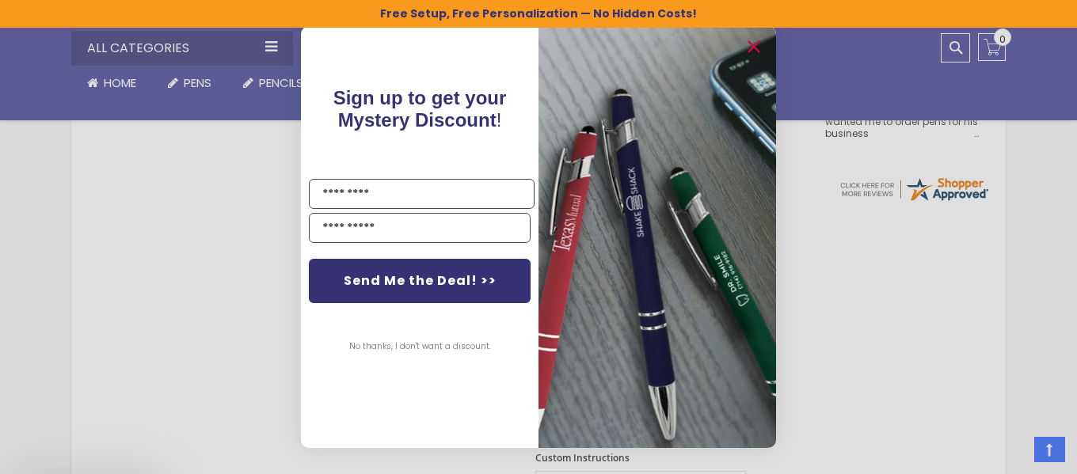 The image size is (1077, 474). Describe the element at coordinates (420, 281) in the screenshot. I see `button: Send Me the Deal! >>` at that location.